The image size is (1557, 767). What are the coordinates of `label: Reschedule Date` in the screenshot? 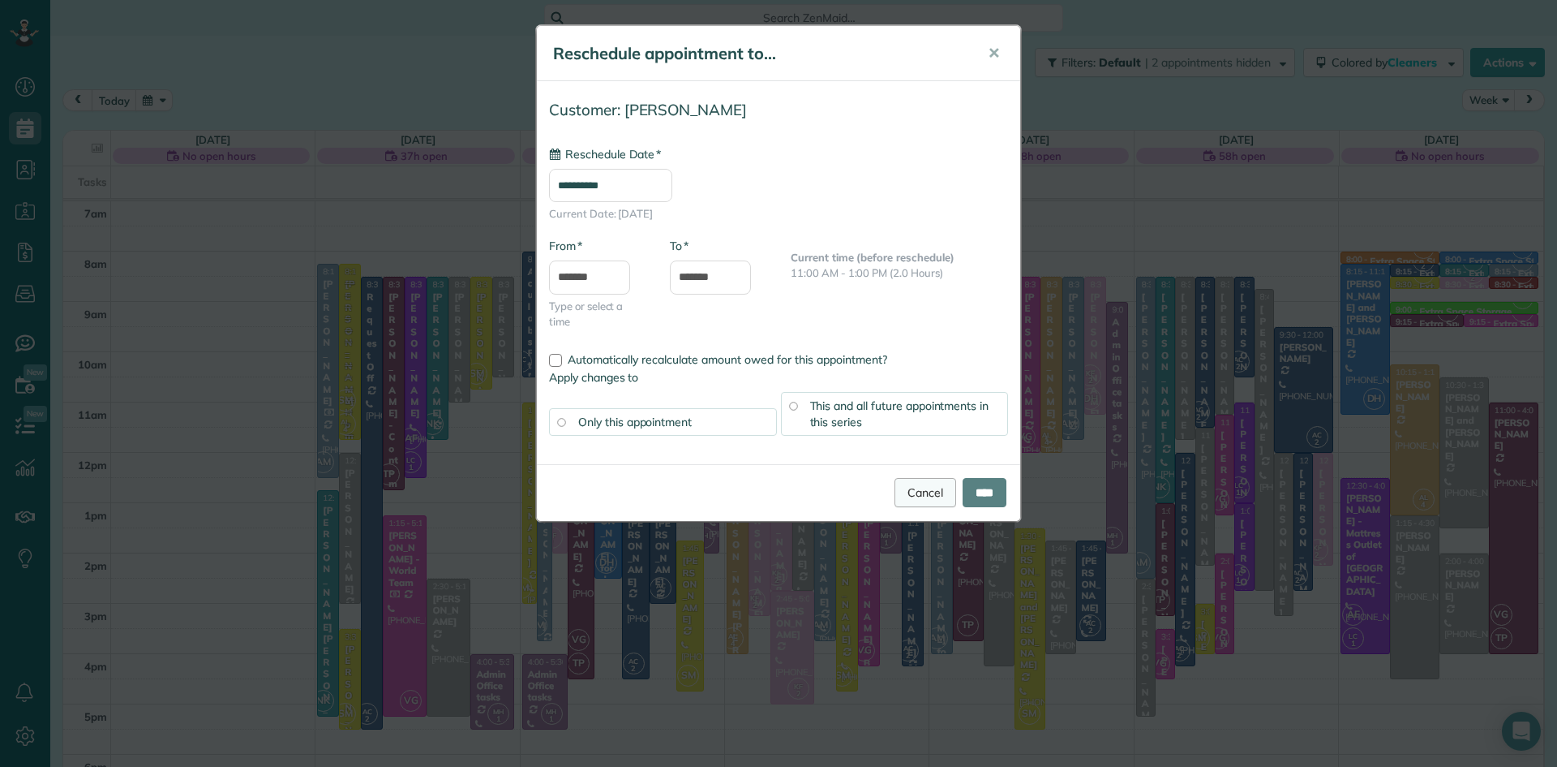 It's located at (605, 154).